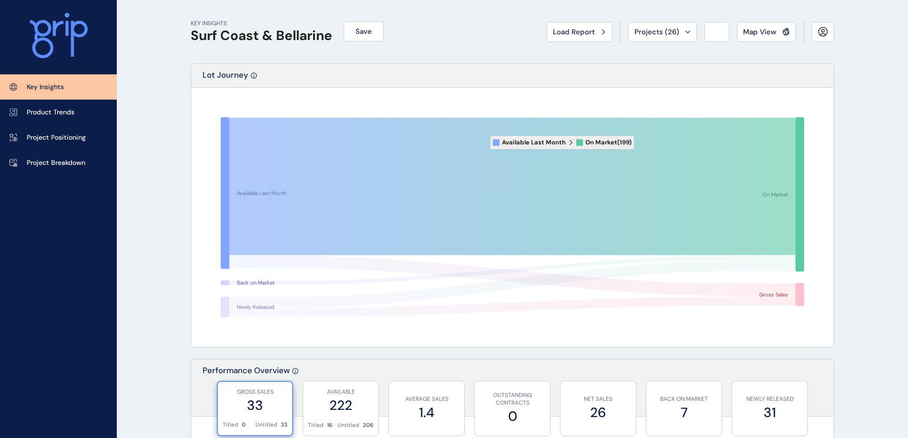 This screenshot has height=438, width=908. What do you see at coordinates (255, 405) in the screenshot?
I see `label: 33` at bounding box center [255, 405].